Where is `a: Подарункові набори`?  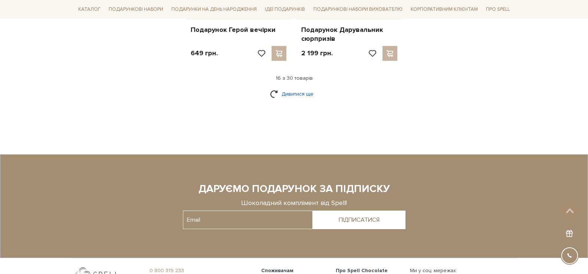 a: Подарункові набори is located at coordinates (136, 9).